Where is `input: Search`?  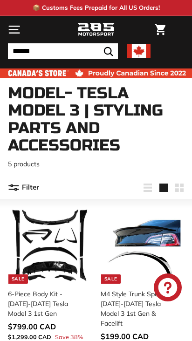
input: Search is located at coordinates (63, 51).